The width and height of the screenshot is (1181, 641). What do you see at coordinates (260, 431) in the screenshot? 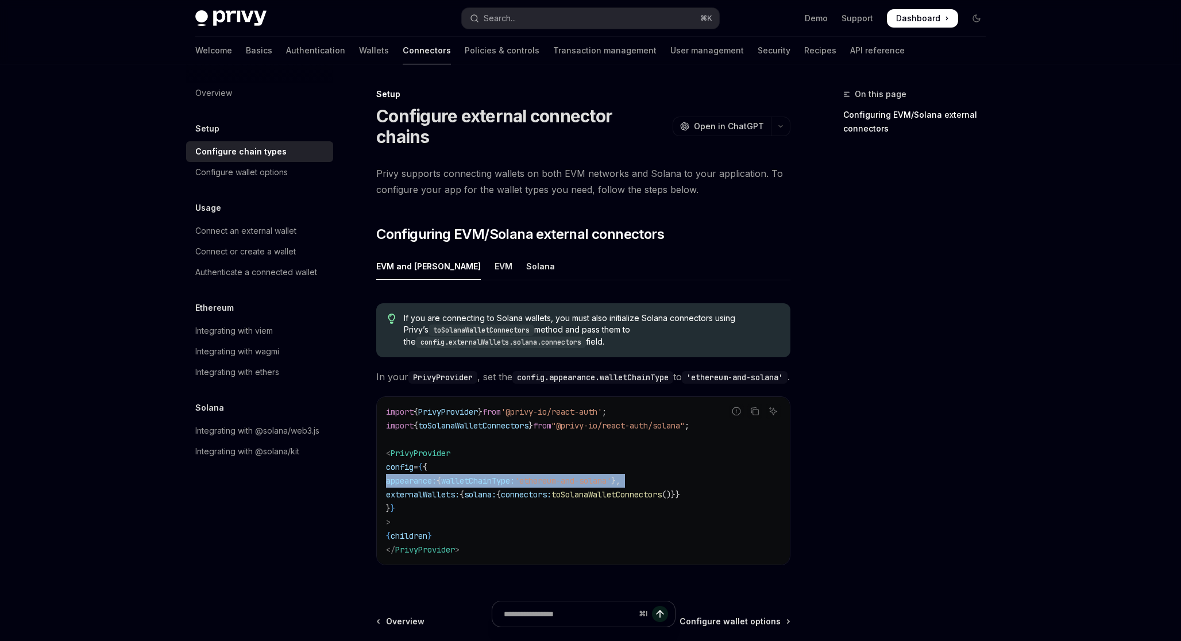
I see `a: Integrating with @solana/web3.js` at bounding box center [260, 431].